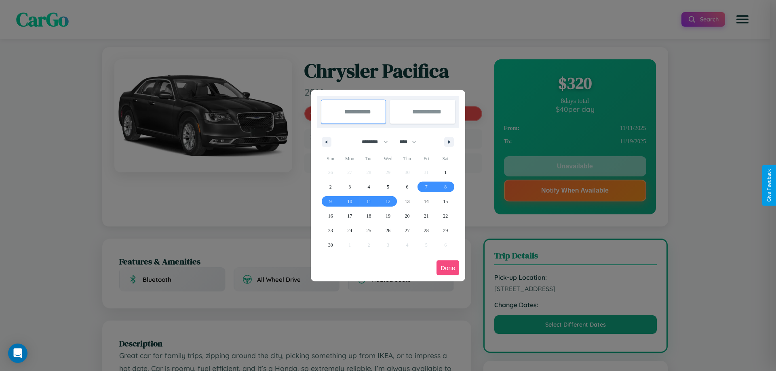 This screenshot has height=371, width=776. What do you see at coordinates (350, 202) in the screenshot?
I see `span: 10` at bounding box center [350, 202].